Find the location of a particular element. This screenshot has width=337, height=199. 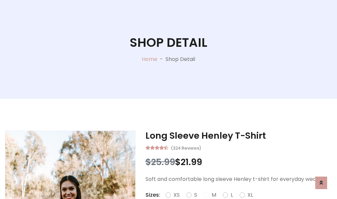

label: S is located at coordinates (195, 195).